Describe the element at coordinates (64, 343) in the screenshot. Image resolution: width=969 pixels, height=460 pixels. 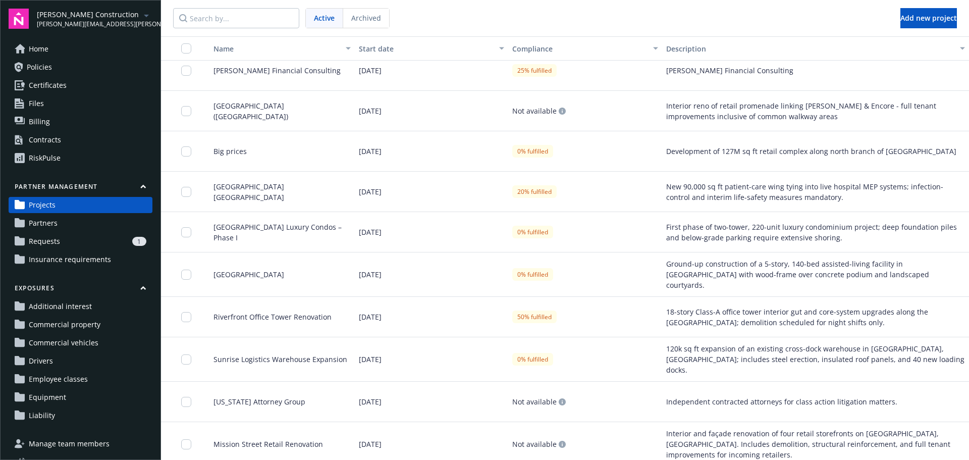
I see `span: Commercial vehicles` at that location.